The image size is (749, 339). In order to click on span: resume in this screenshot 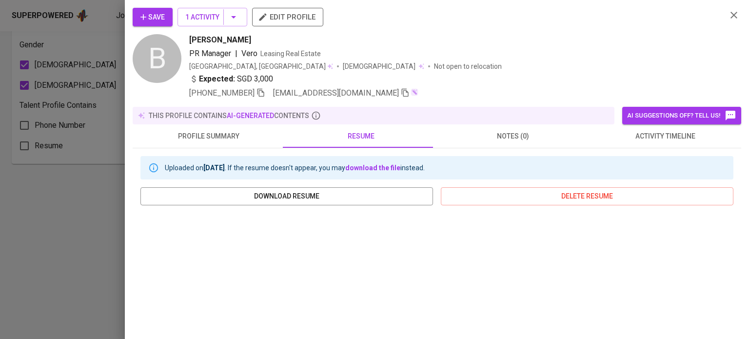, I will do `click(361, 136)`.